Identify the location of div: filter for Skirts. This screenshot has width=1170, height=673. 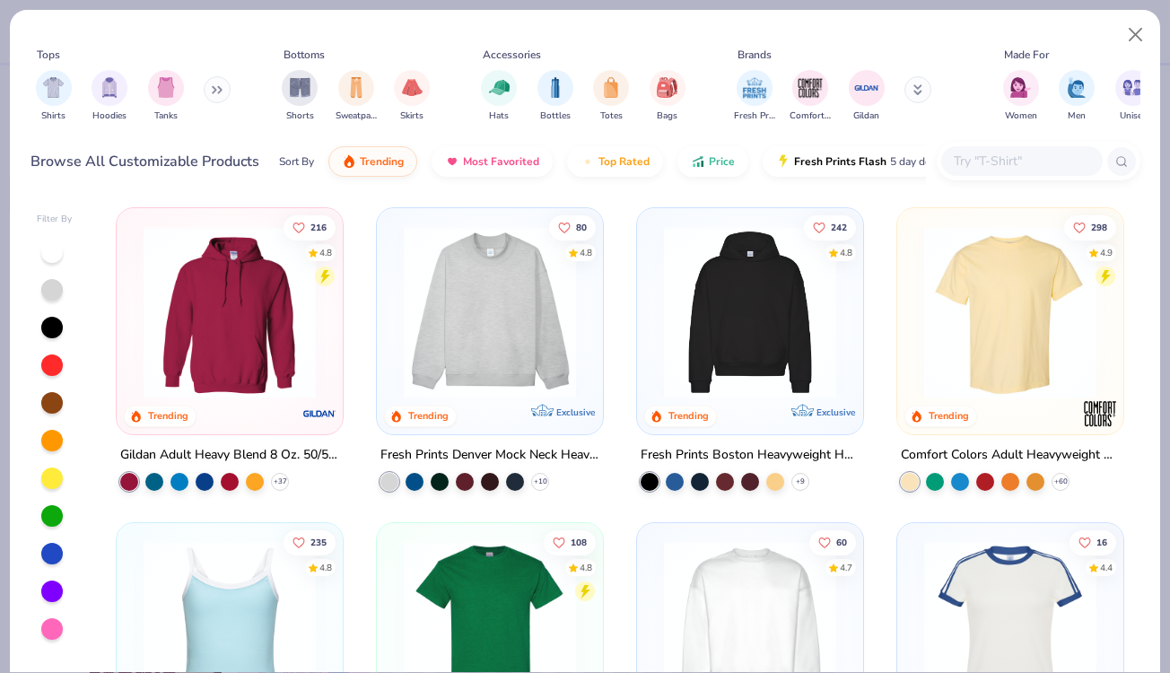
(412, 96).